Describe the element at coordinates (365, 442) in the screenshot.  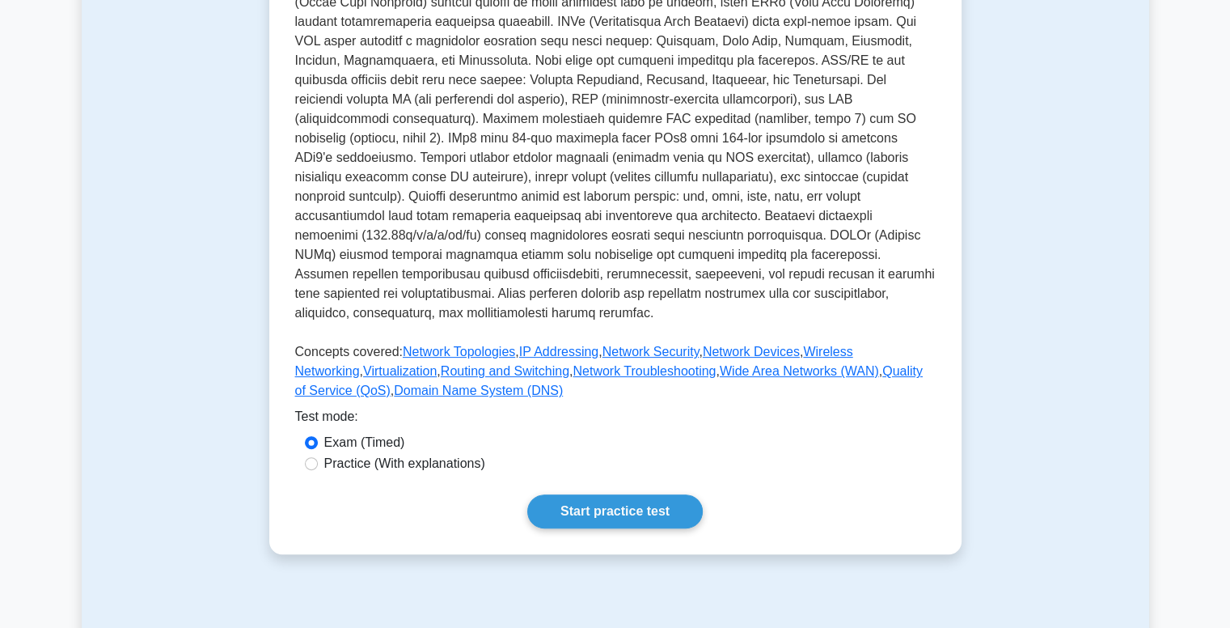
I see `label: Exam (Timed)` at that location.